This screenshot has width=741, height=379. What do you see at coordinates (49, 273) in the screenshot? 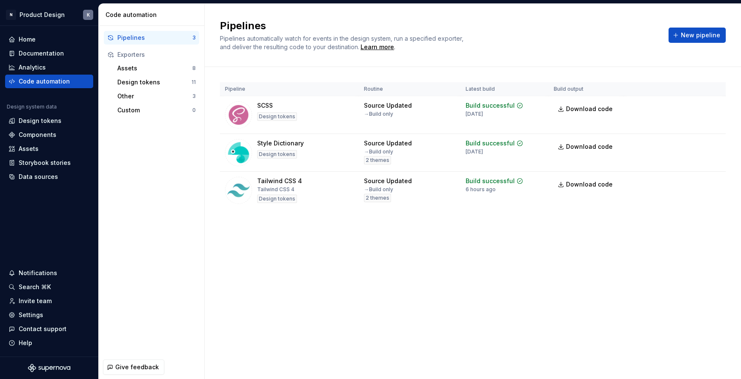
I see `button: Notifications` at bounding box center [49, 273].